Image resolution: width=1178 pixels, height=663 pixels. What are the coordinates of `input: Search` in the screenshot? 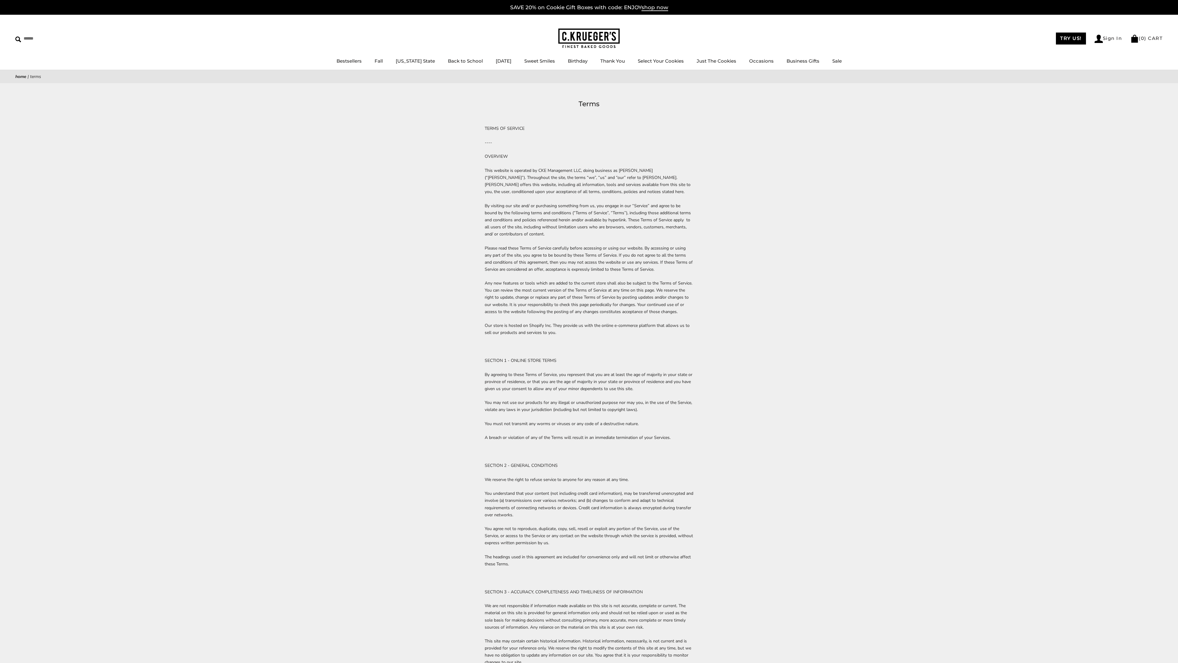 It's located at (52, 38).